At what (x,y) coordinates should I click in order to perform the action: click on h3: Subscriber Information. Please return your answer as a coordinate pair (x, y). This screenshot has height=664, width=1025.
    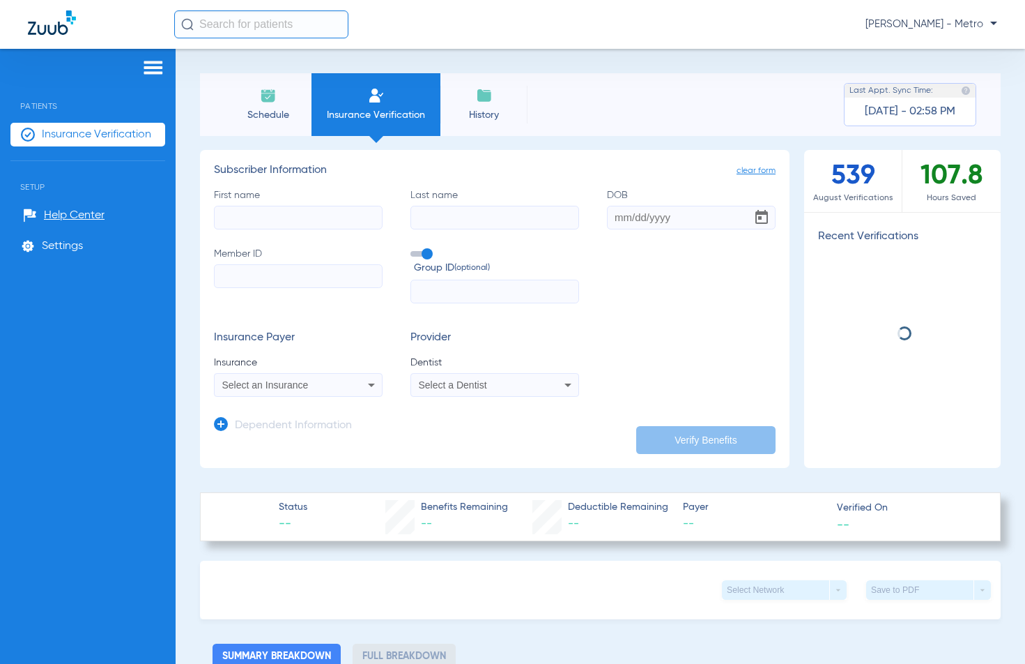
    Looking at the image, I should click on (495, 171).